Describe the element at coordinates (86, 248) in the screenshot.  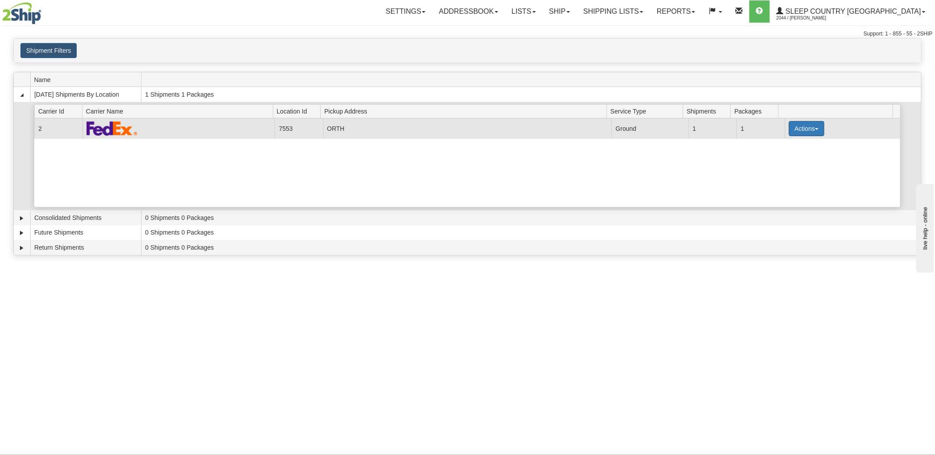
I see `td: Return Shipments` at that location.